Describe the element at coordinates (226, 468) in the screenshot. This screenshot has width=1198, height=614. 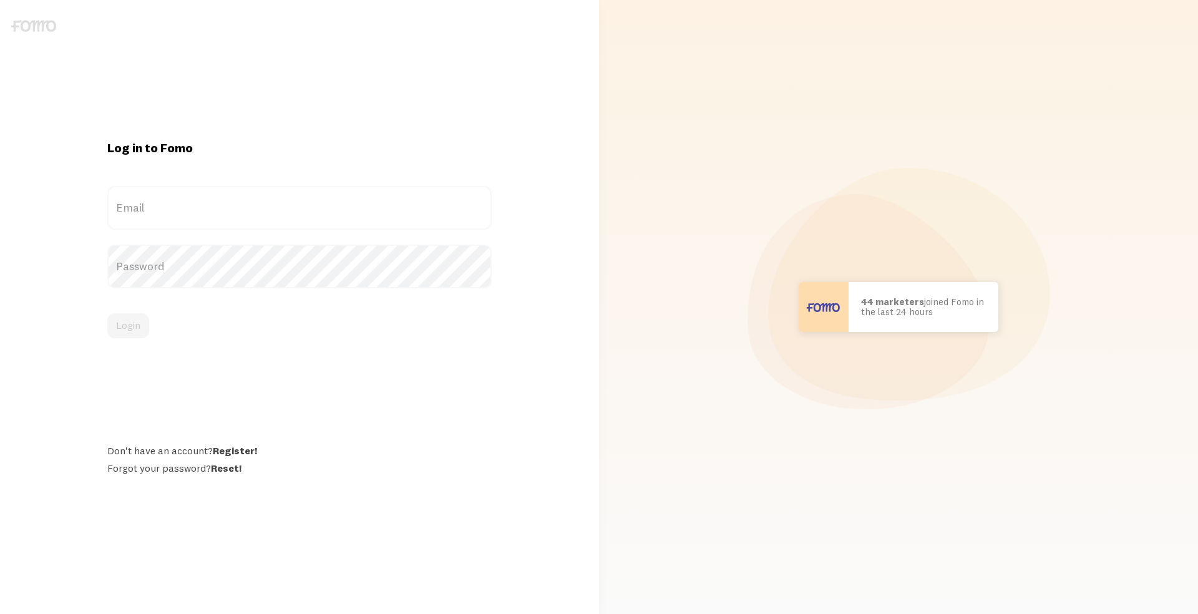
I see `a: Reset!` at that location.